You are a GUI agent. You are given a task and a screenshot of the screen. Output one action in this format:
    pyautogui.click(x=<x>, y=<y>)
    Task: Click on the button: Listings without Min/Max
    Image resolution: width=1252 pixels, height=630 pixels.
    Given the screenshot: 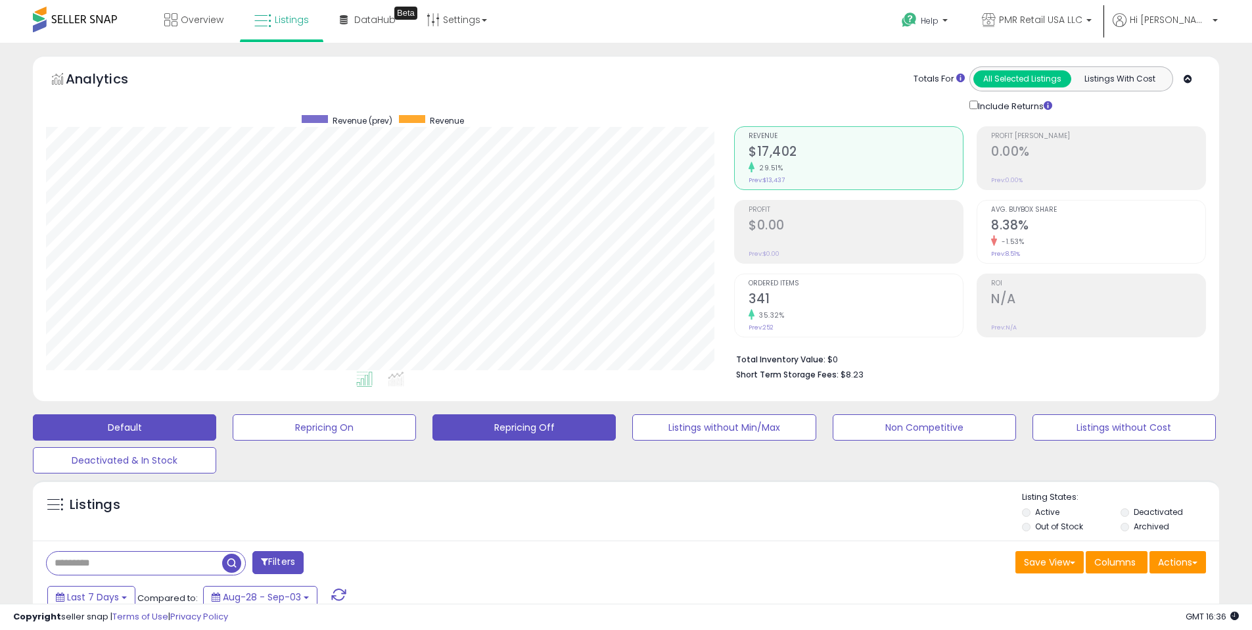 What is the action you would take?
    pyautogui.click(x=724, y=427)
    